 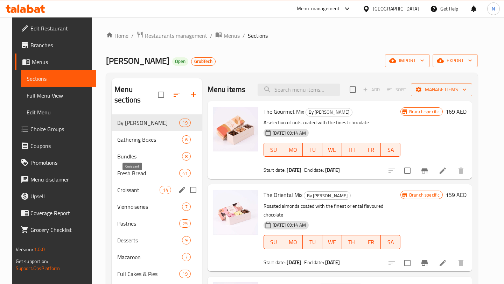 I want to click on a: Full Menu View, so click(x=58, y=96).